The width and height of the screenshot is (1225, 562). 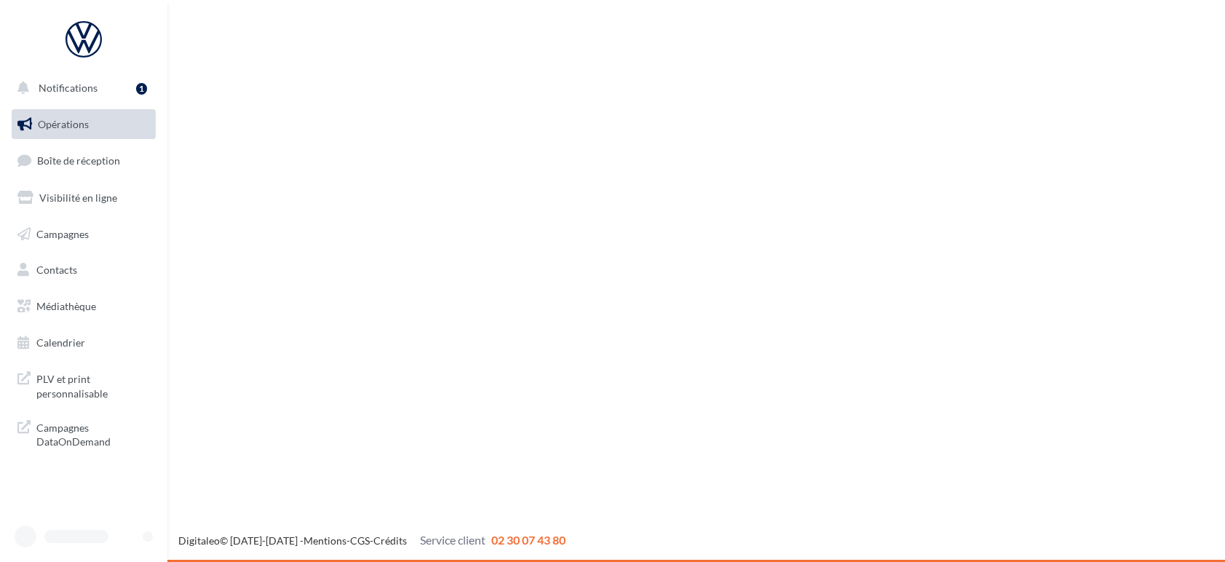 What do you see at coordinates (63, 124) in the screenshot?
I see `span: Opérations` at bounding box center [63, 124].